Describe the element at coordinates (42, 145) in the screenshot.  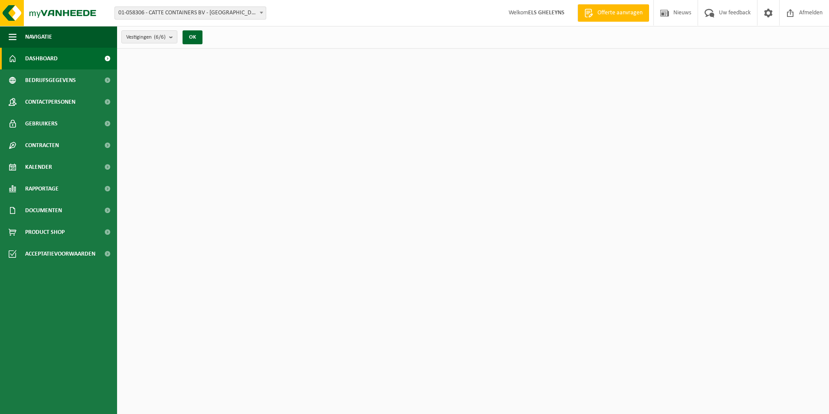
I see `span: Contracten` at that location.